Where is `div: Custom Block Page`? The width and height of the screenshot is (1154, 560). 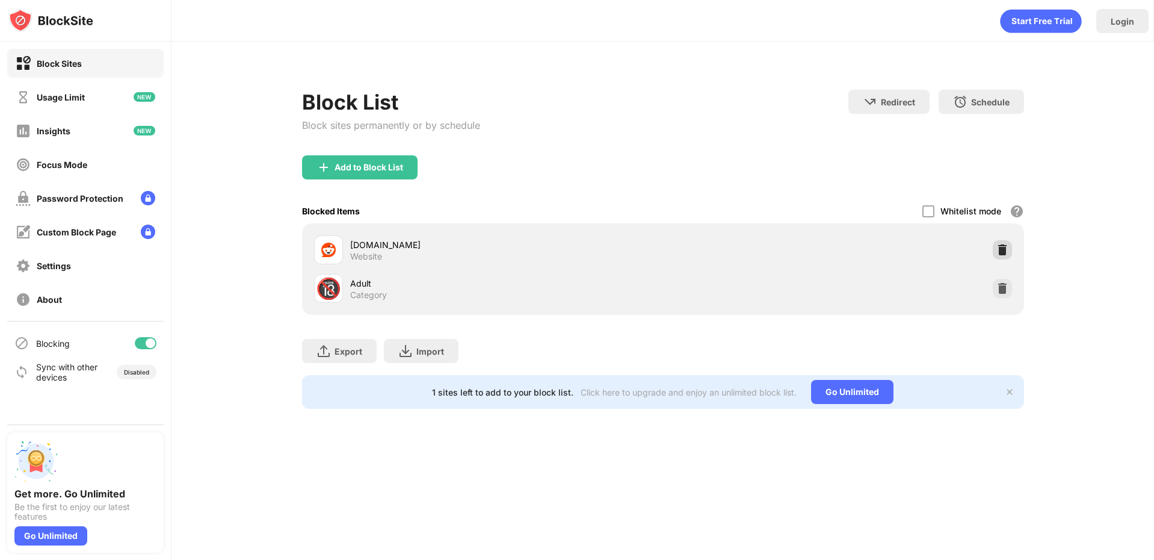 div: Custom Block Page is located at coordinates (76, 232).